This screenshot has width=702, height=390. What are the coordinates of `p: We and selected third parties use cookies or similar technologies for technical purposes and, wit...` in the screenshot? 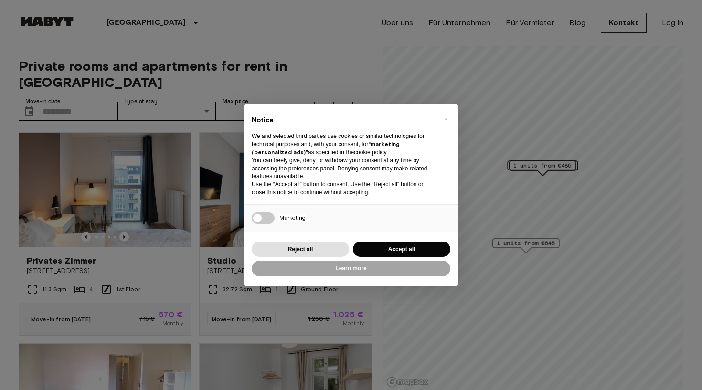 It's located at (343, 144).